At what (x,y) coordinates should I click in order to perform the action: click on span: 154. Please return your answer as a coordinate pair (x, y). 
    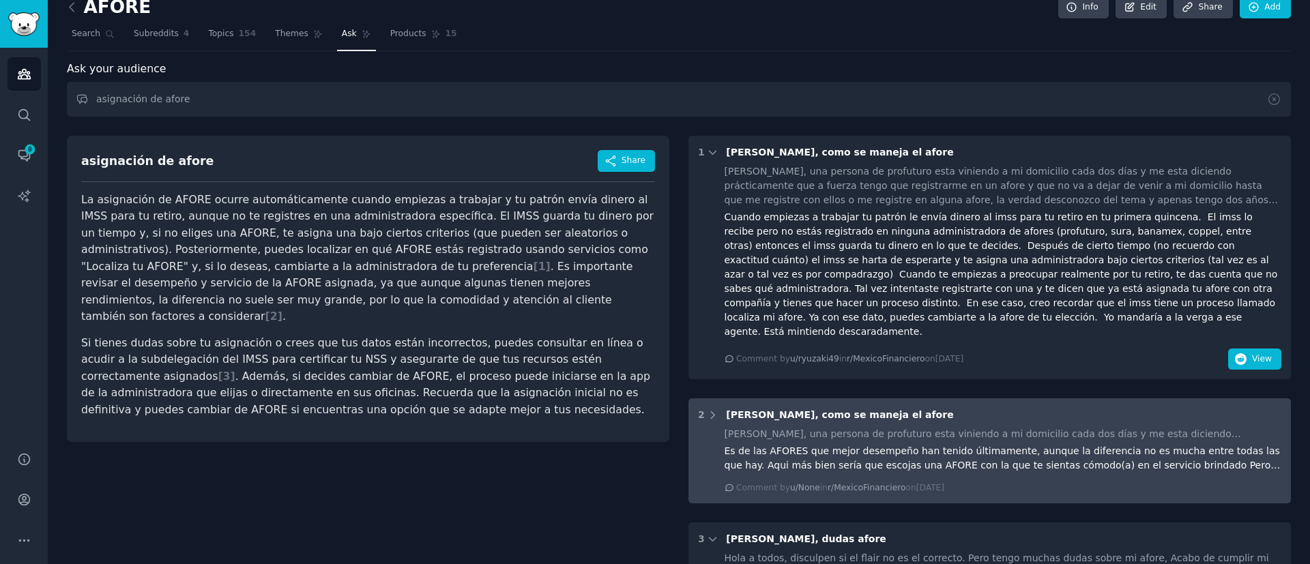
    Looking at the image, I should click on (248, 34).